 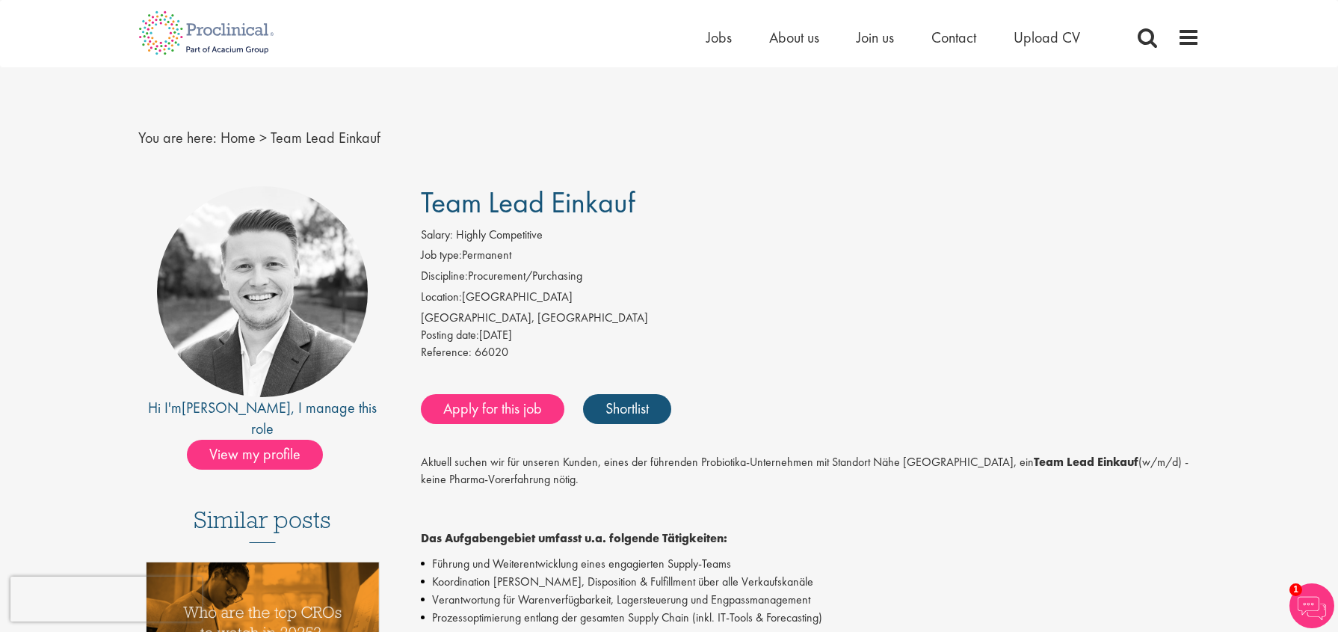 What do you see at coordinates (954, 37) in the screenshot?
I see `a: Contact` at bounding box center [954, 37].